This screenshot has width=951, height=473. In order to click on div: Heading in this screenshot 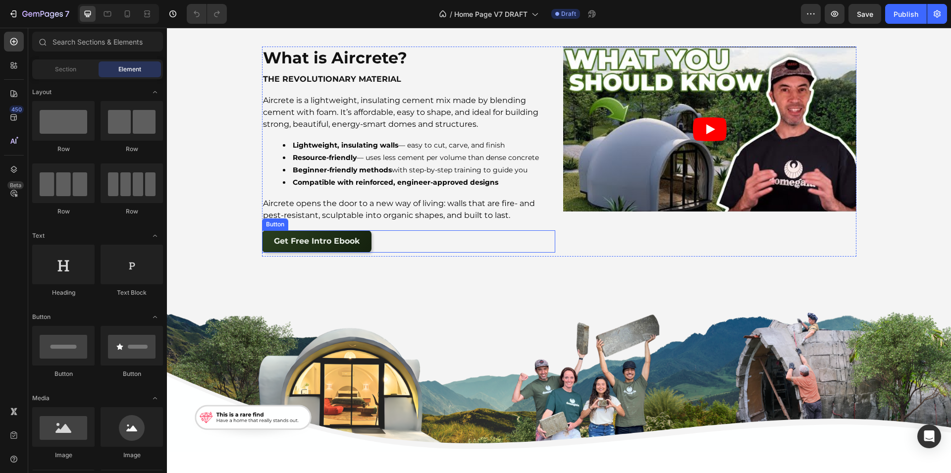, I will do `click(63, 293)`.